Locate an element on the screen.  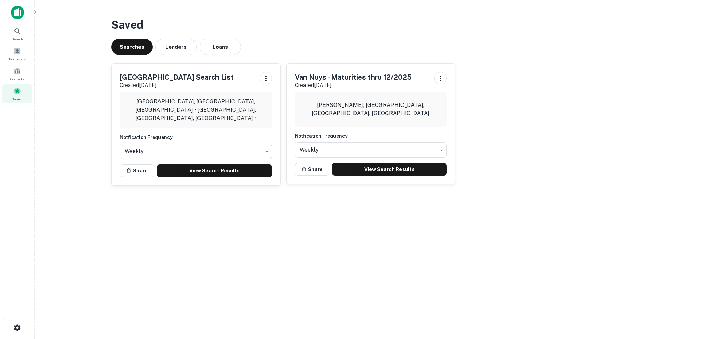
h3: Saved is located at coordinates (371, 25).